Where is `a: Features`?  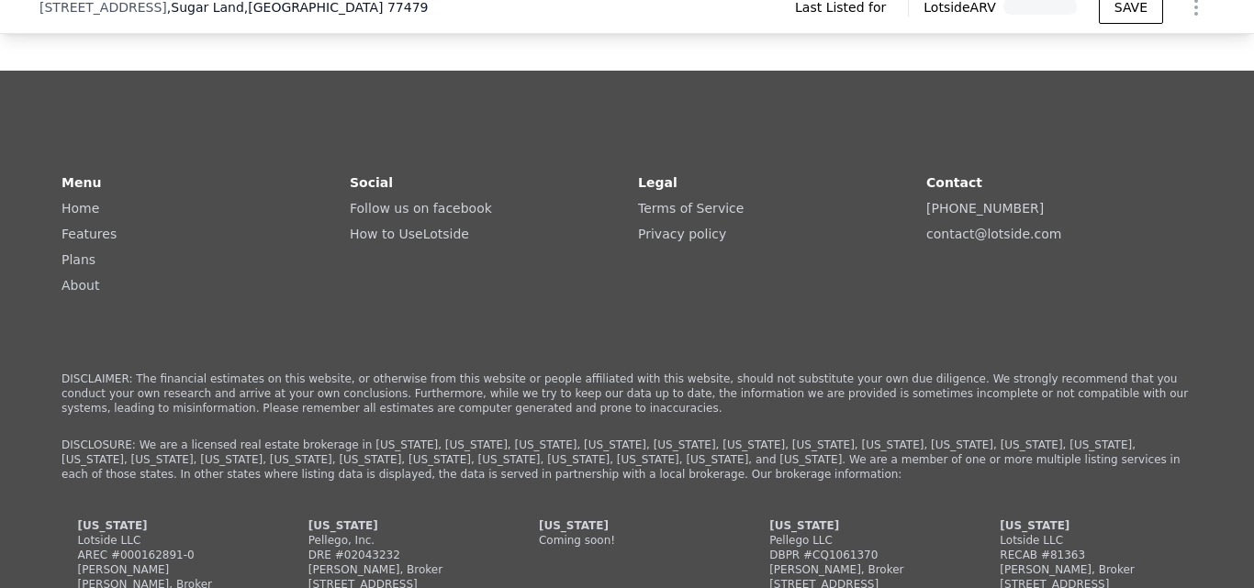
a: Features is located at coordinates (89, 234).